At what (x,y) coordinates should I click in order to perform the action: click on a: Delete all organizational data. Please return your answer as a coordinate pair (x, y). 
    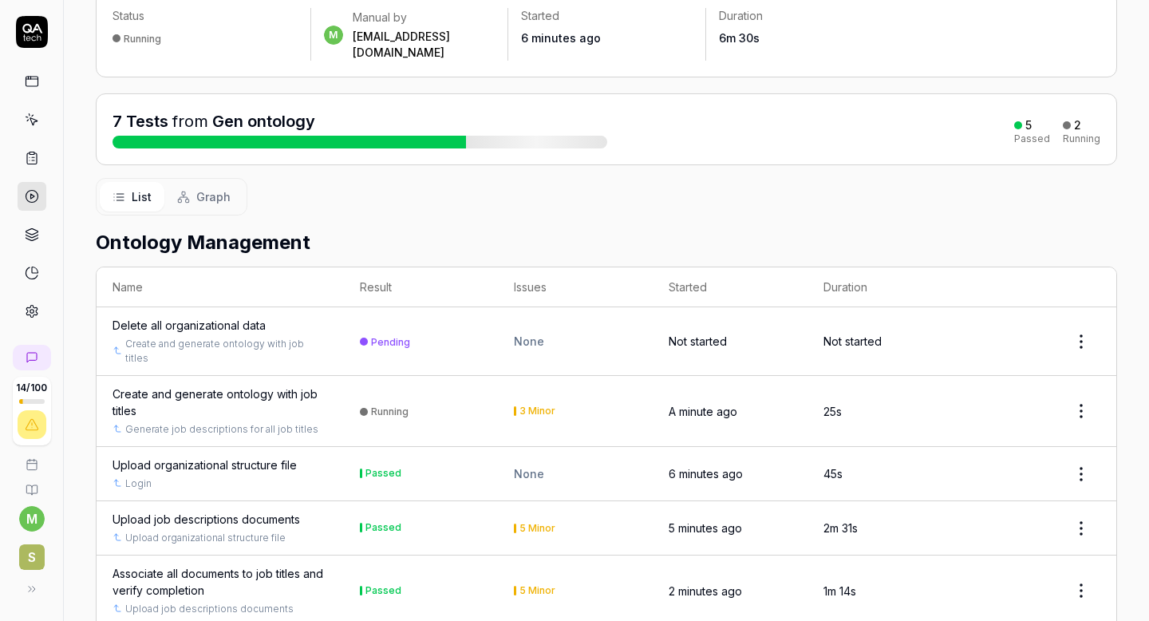
    Looking at the image, I should click on (189, 325).